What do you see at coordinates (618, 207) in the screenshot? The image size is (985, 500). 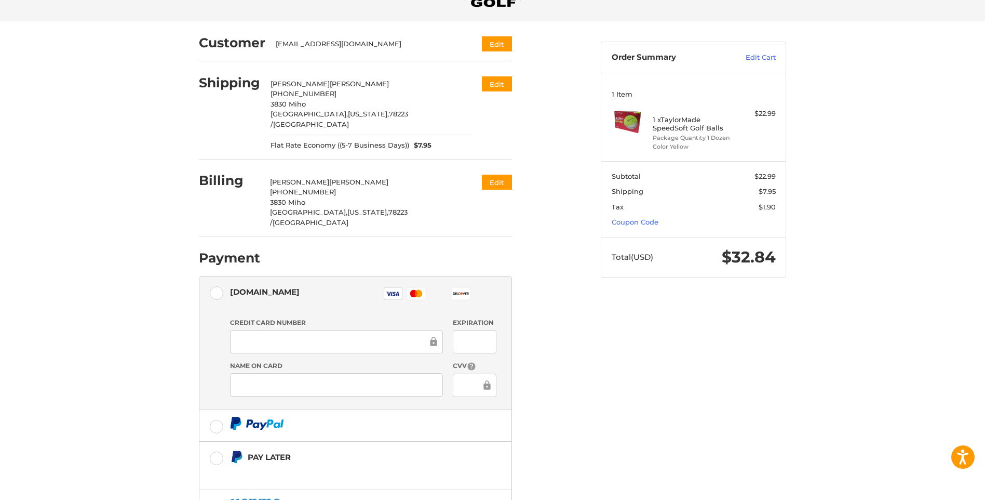 I see `span: Tax` at bounding box center [618, 207].